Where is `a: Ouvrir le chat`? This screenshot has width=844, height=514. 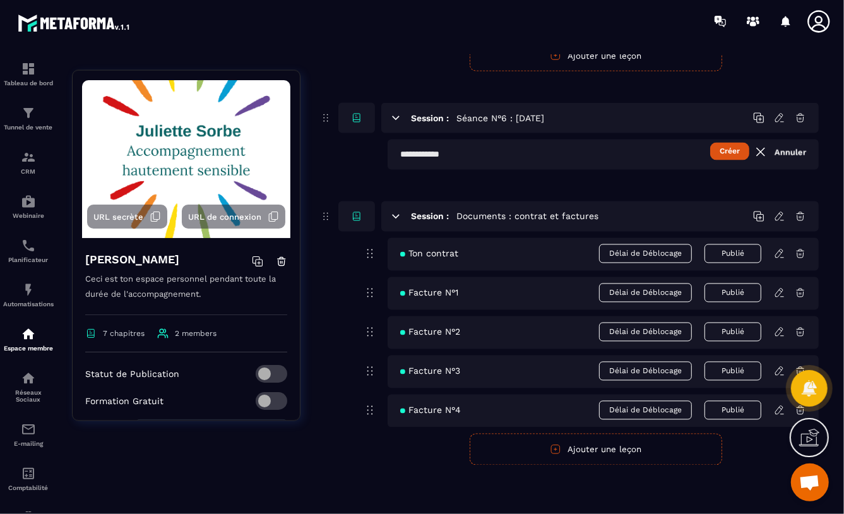 a: Ouvrir le chat is located at coordinates (810, 482).